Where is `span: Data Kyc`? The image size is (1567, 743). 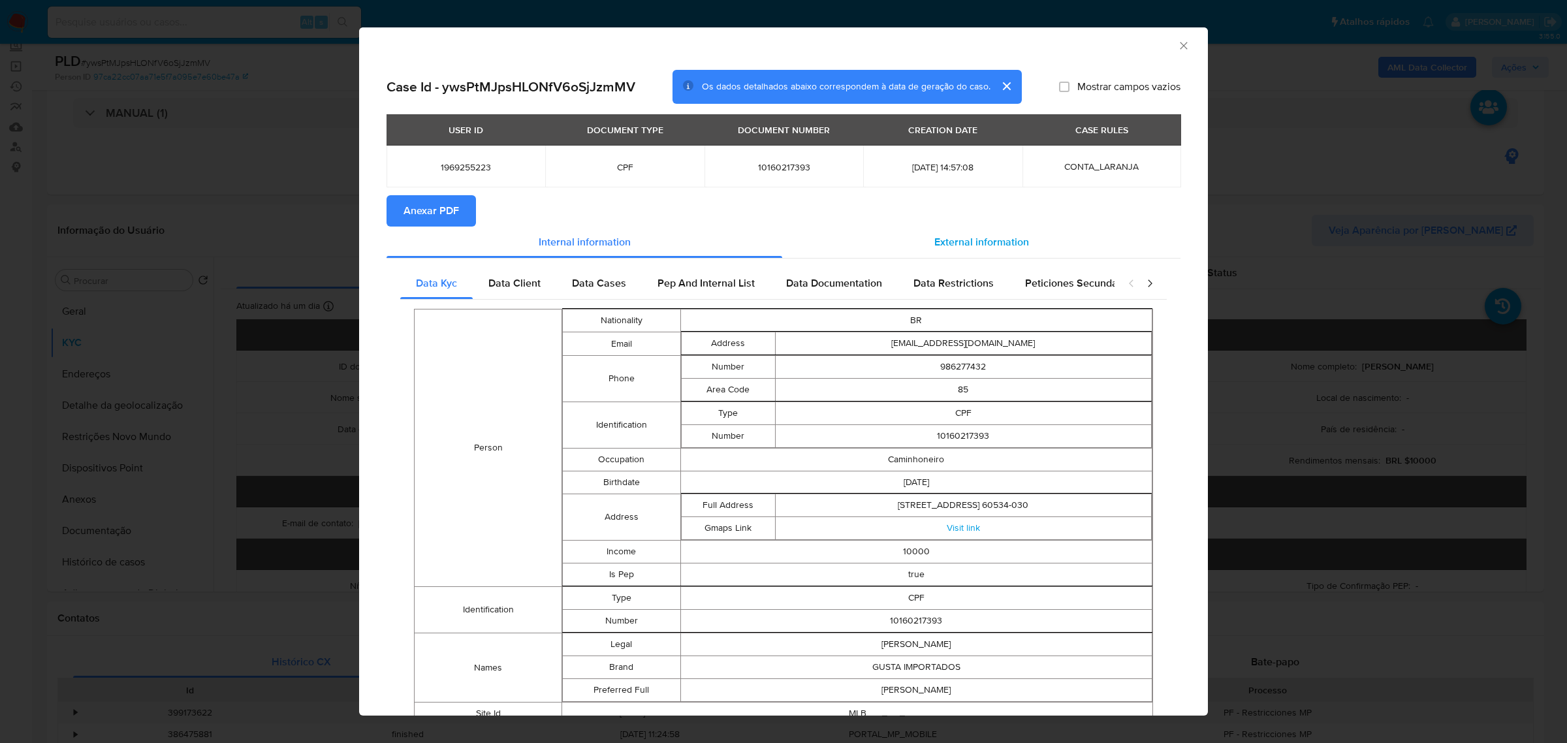 span: Data Kyc is located at coordinates (436, 283).